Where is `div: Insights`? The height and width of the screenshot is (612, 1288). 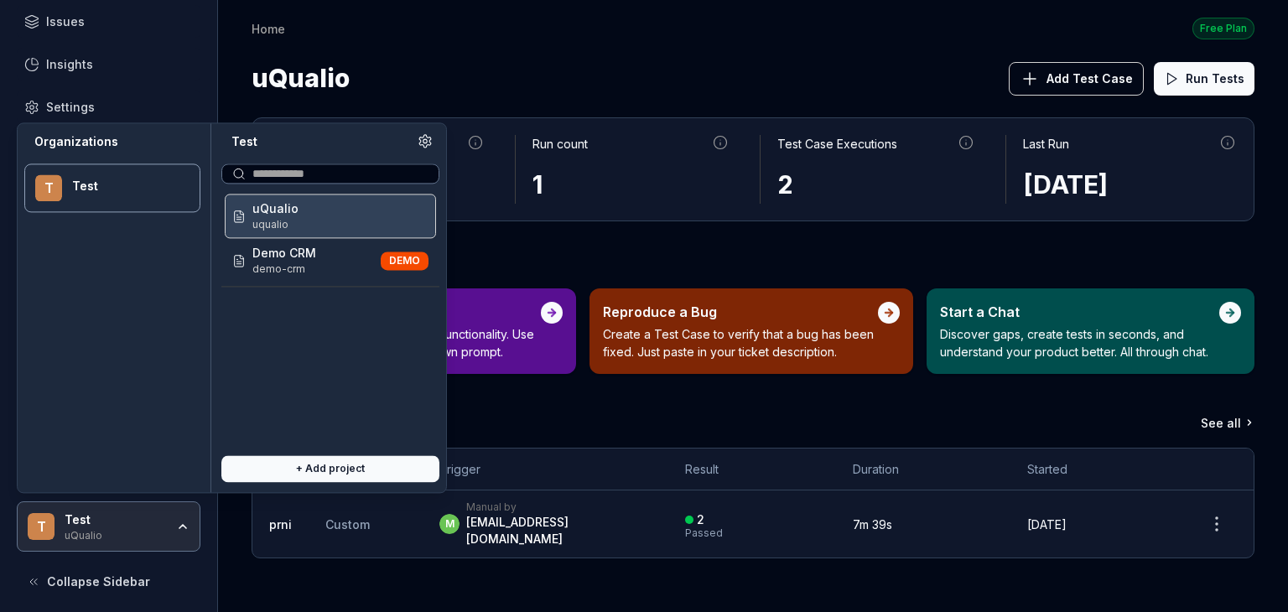
div: Insights is located at coordinates (70, 64).